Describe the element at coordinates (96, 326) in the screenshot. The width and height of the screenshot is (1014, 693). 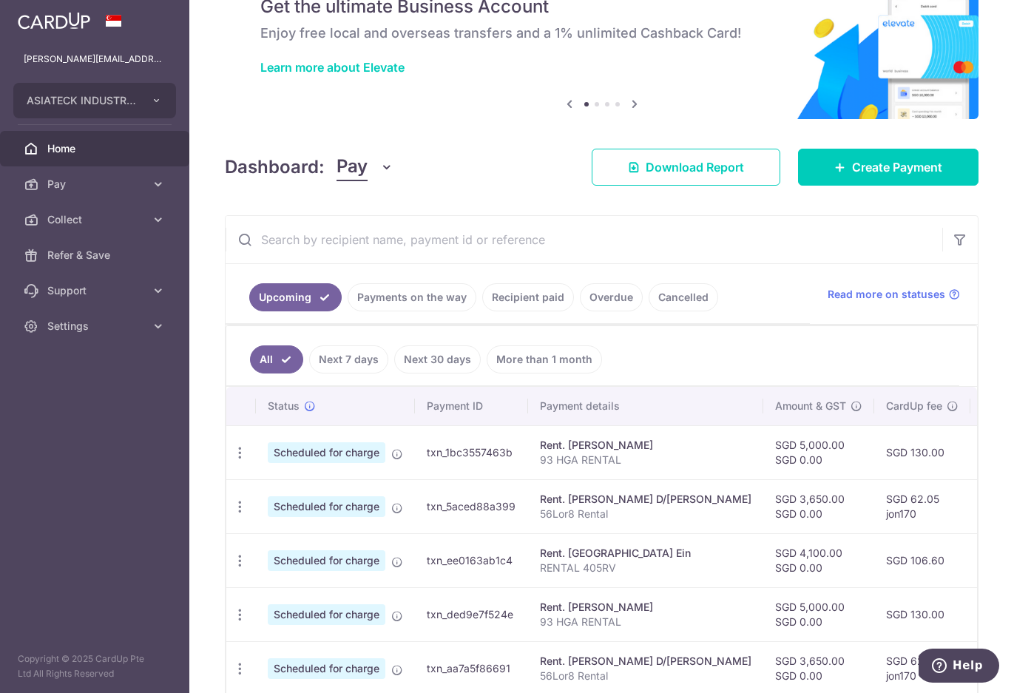
I see `span: Settings` at that location.